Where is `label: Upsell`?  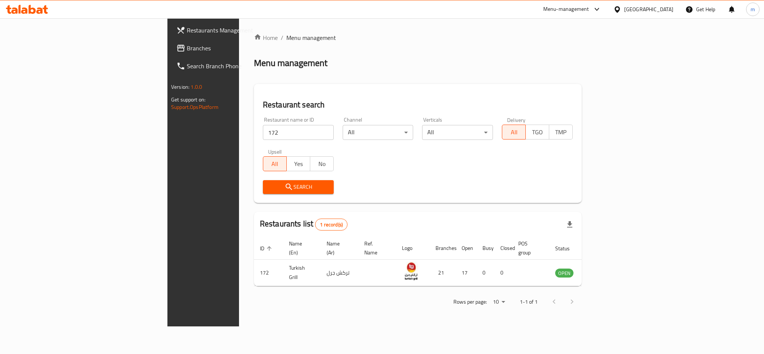 label: Upsell is located at coordinates (275, 151).